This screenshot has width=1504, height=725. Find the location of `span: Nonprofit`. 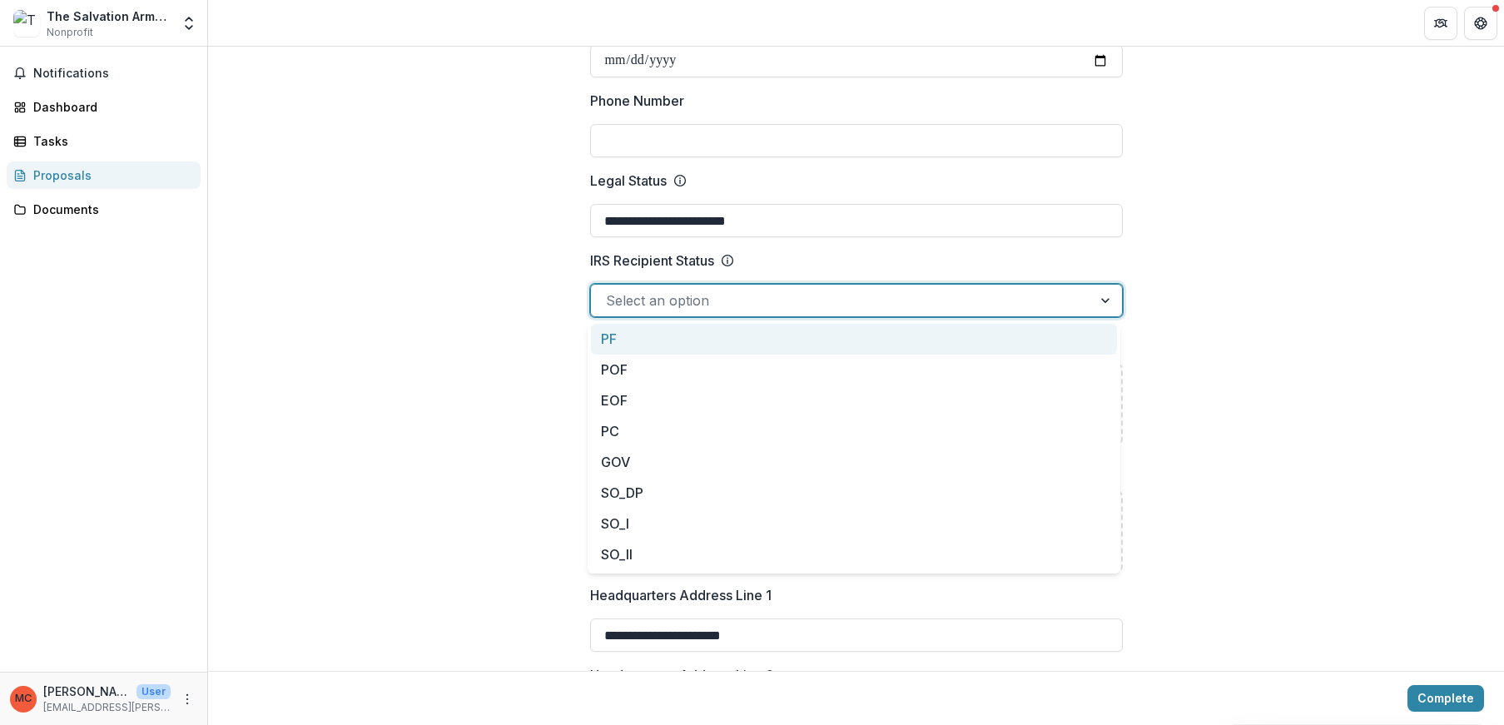

span: Nonprofit is located at coordinates (70, 32).